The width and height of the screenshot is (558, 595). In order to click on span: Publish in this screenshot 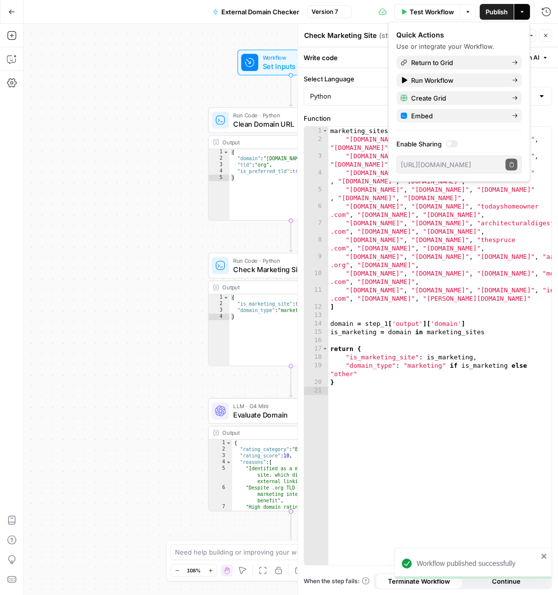, I will do `click(497, 12)`.